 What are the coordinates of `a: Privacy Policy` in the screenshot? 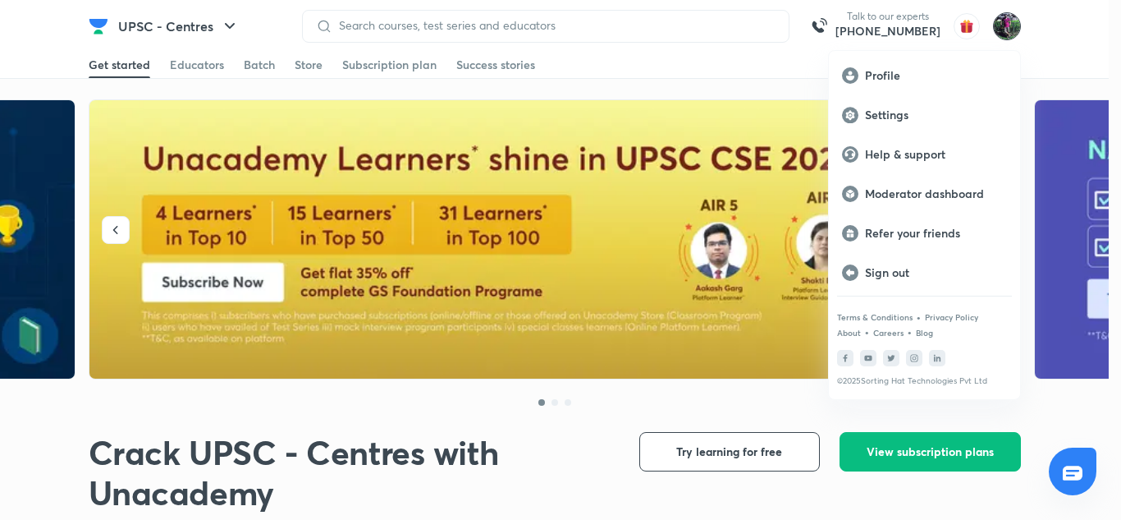 It's located at (952, 317).